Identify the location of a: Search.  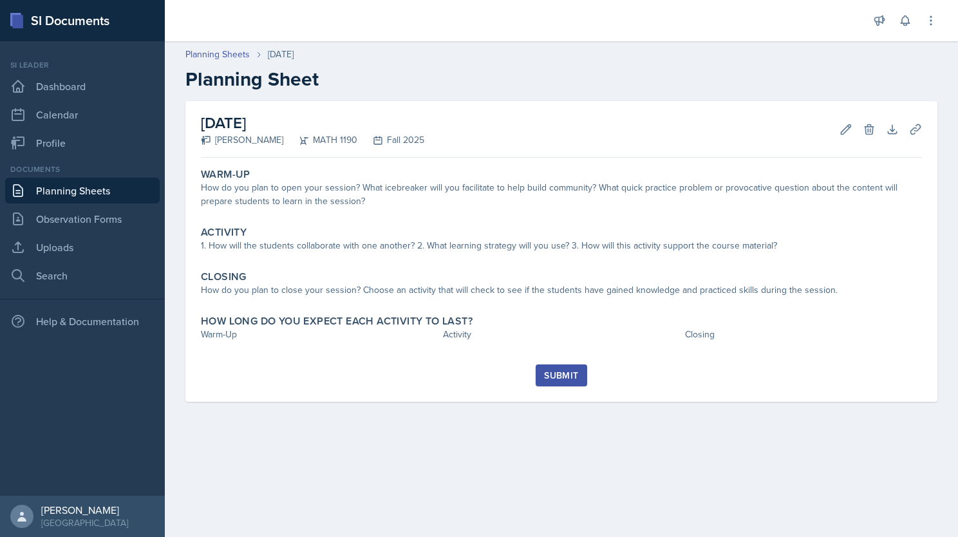
(82, 275).